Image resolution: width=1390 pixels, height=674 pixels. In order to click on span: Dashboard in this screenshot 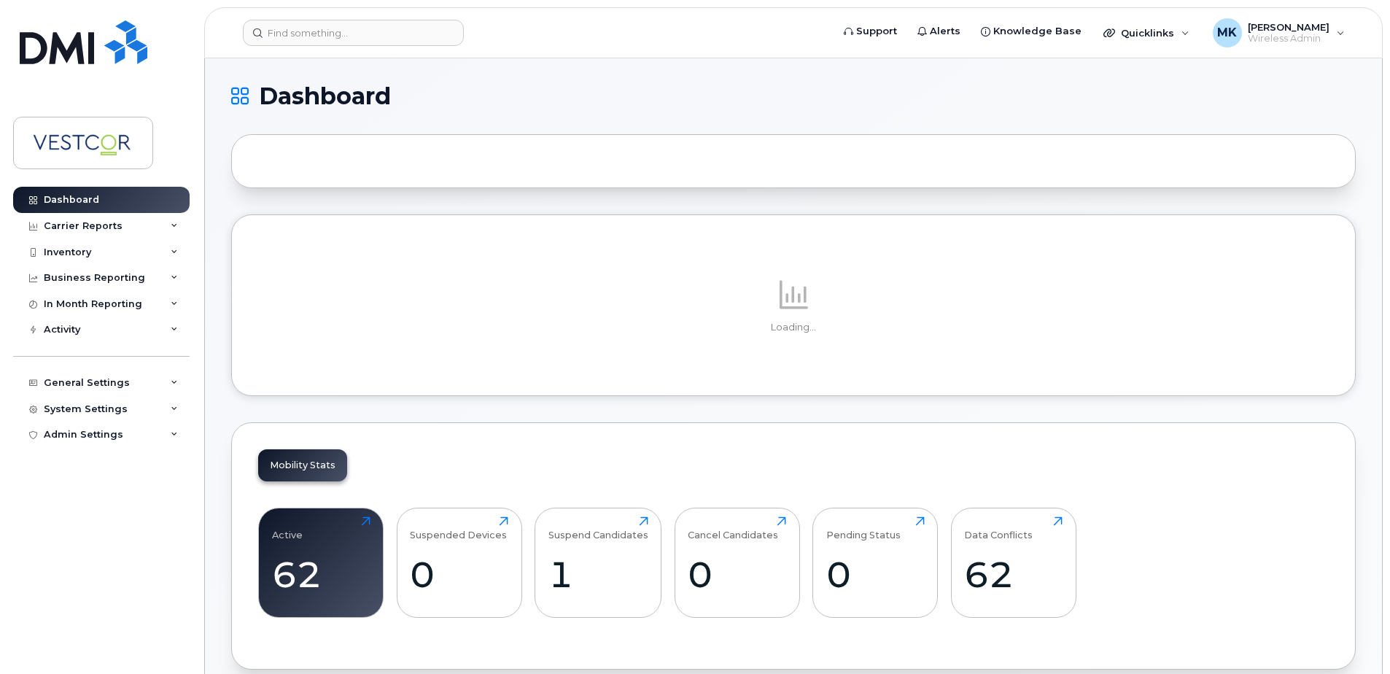, I will do `click(325, 96)`.